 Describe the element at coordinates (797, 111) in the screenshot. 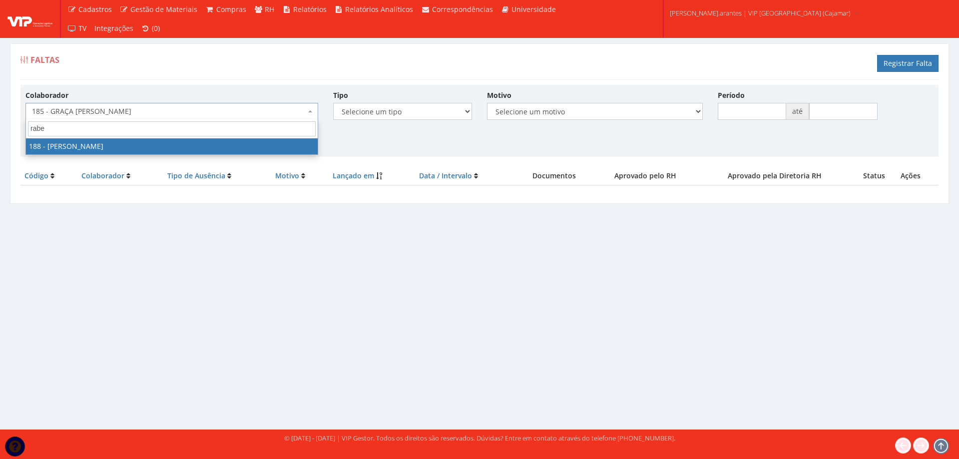

I see `span: até` at that location.